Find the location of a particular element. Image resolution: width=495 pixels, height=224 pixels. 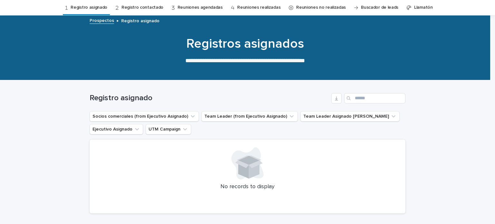

input: Search is located at coordinates (375, 98).